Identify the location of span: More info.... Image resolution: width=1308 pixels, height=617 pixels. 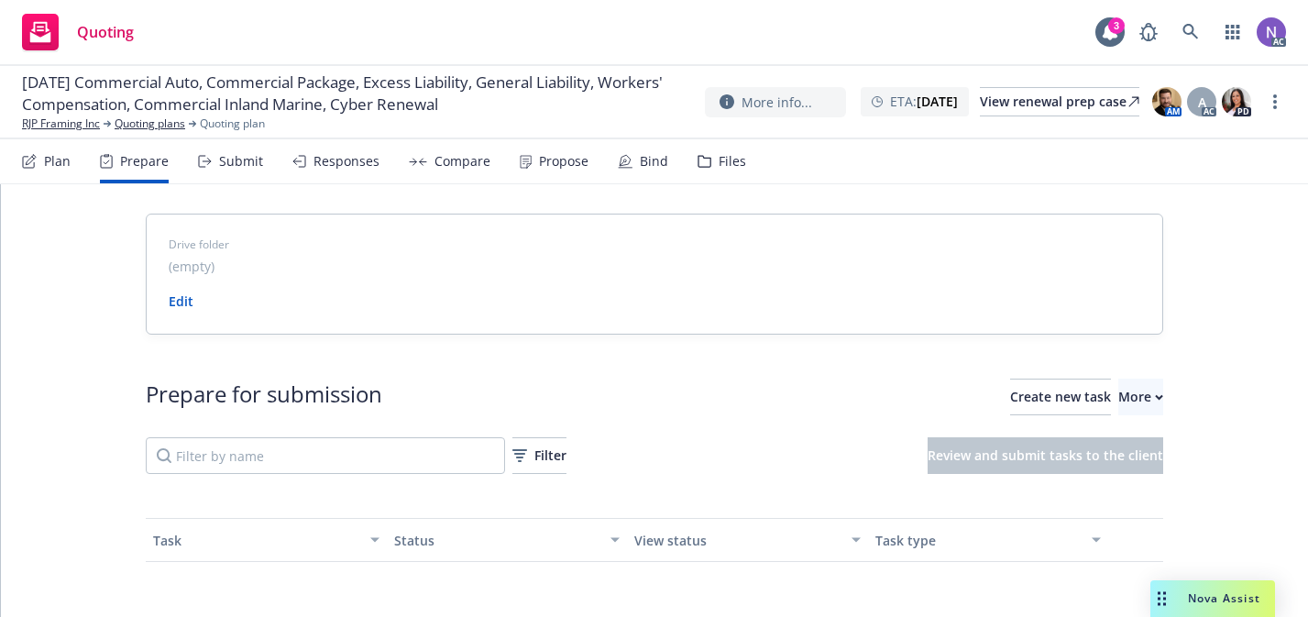
(776, 102).